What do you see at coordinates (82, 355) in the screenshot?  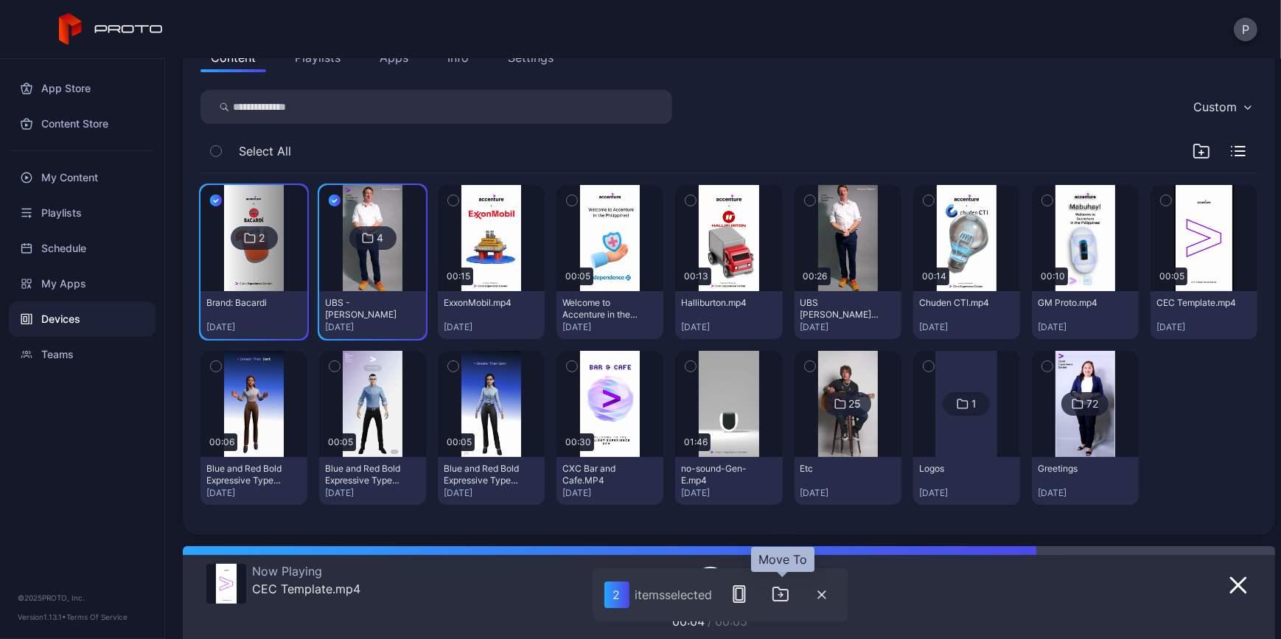 I see `div: Teams` at bounding box center [82, 355].